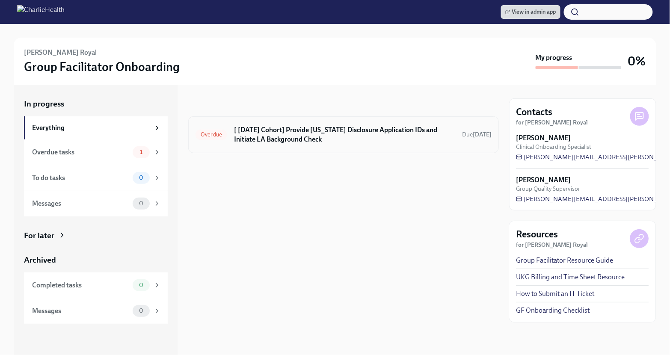  Describe the element at coordinates (96, 152) in the screenshot. I see `a: Overdue tasks1` at that location.